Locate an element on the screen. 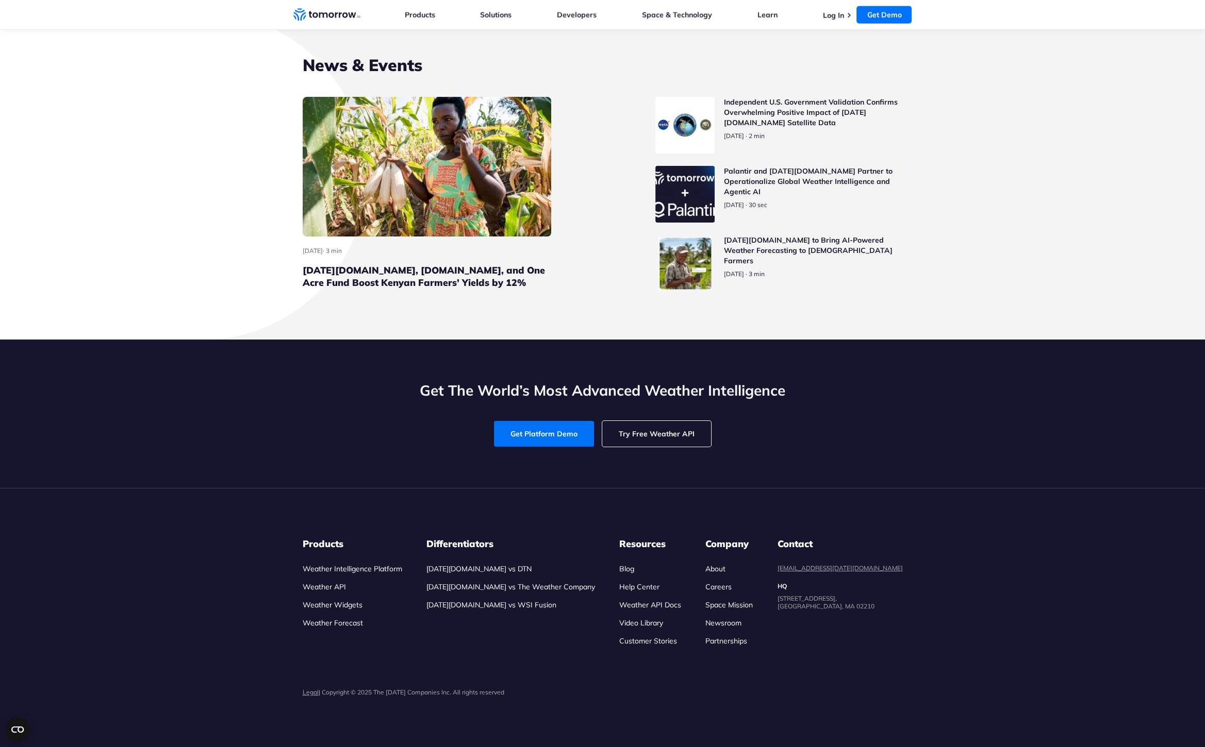 This screenshot has height=747, width=1205. a: Weather API Docs is located at coordinates (650, 605).